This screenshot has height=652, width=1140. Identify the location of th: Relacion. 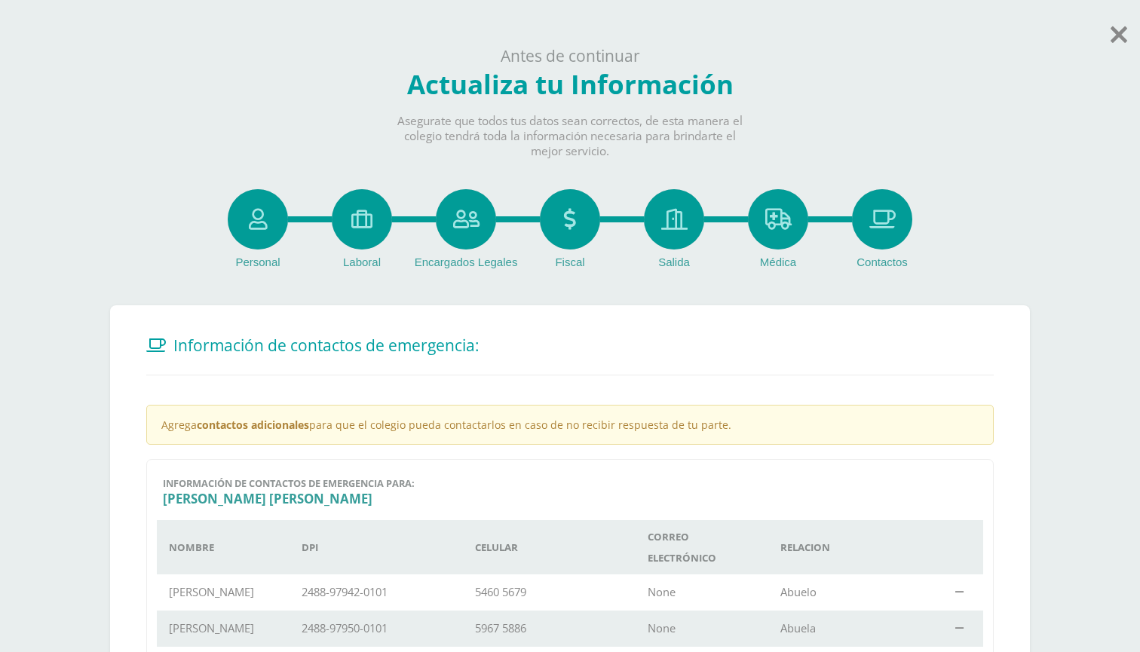
(855, 548).